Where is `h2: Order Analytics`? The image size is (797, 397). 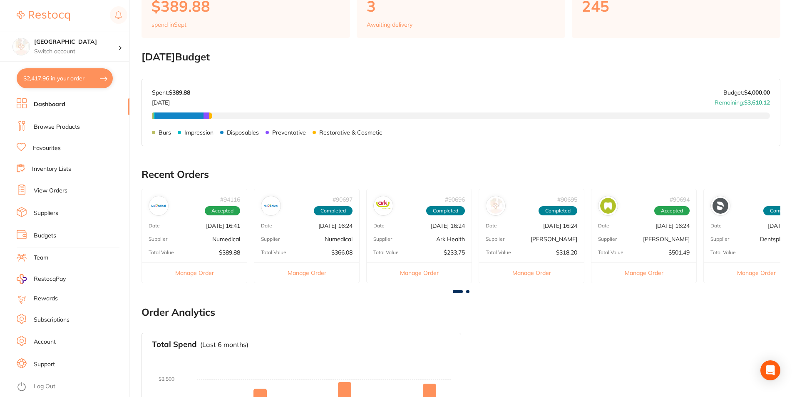
h2: Order Analytics is located at coordinates (461, 312).